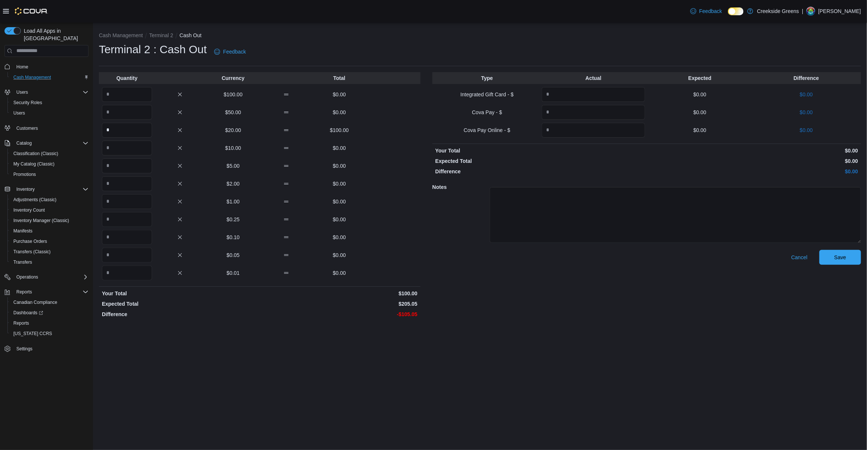 This screenshot has width=867, height=450. Describe the element at coordinates (27, 128) in the screenshot. I see `a: Customers` at that location.